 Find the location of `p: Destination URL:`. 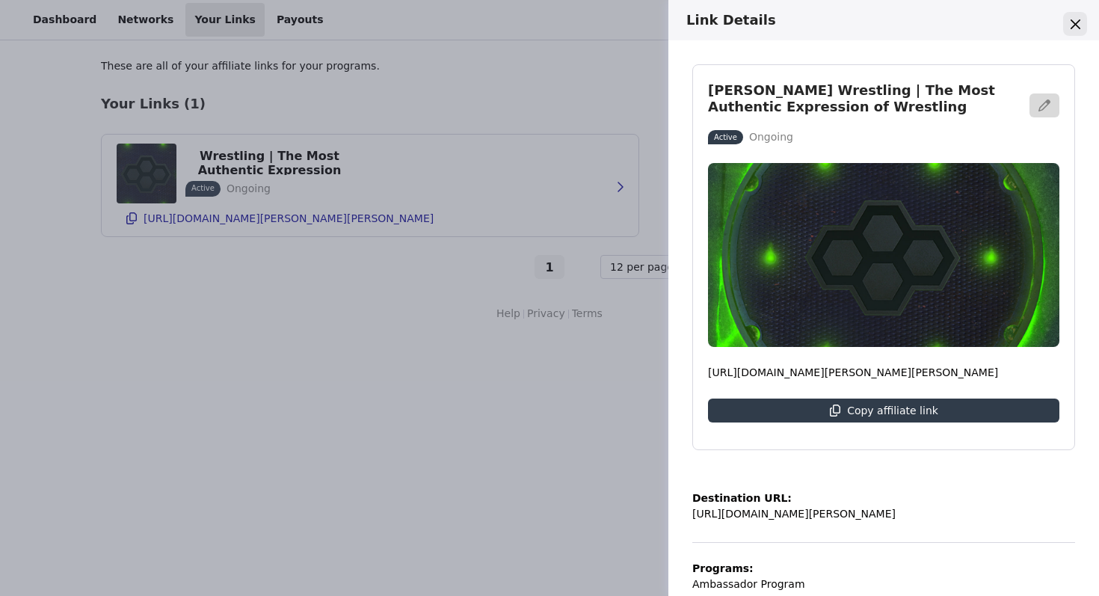

p: Destination URL: is located at coordinates (794, 498).